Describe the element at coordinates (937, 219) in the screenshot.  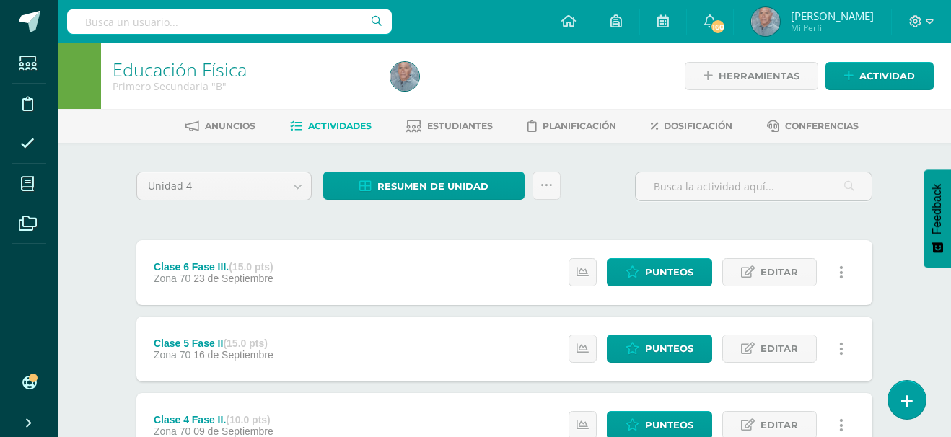
I see `button: Feedback - Mostrar encuesta` at that location.